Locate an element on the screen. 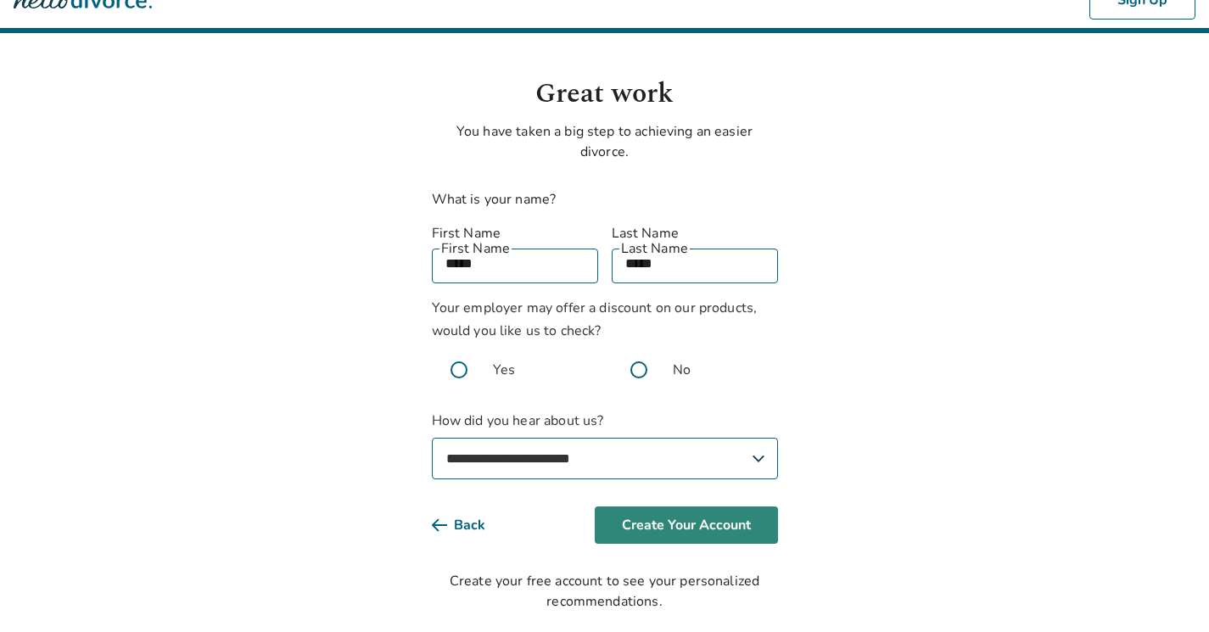 Image resolution: width=1209 pixels, height=632 pixels. label: How did you hear about us? is located at coordinates (605, 444).